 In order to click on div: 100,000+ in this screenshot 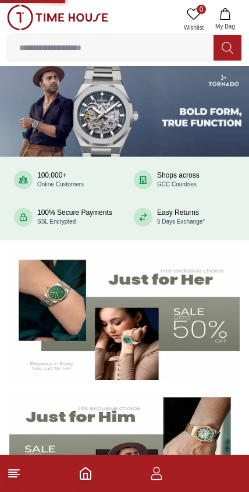, I will do `click(61, 180)`.